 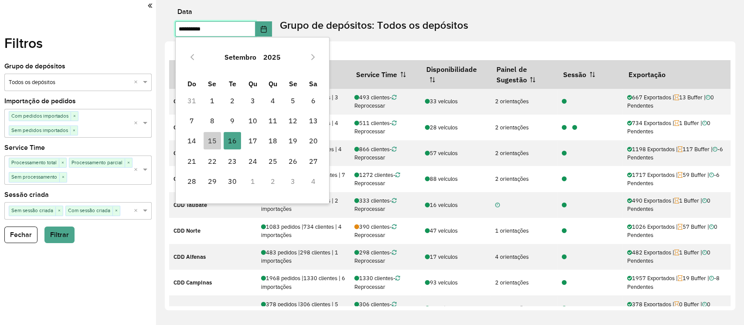 What do you see at coordinates (212, 181) in the screenshot?
I see `td: 29` at bounding box center [212, 181].